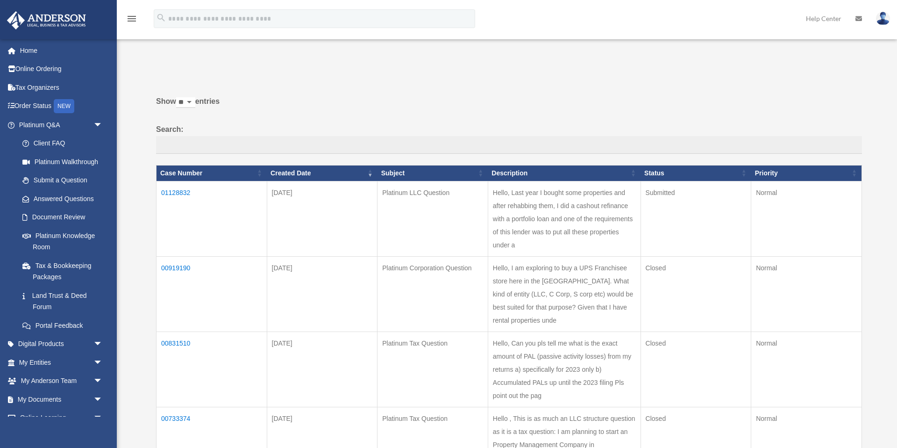 The width and height of the screenshot is (897, 448). Describe the element at coordinates (807, 173) in the screenshot. I see `th: Priority: activate to sort column ascending` at that location.